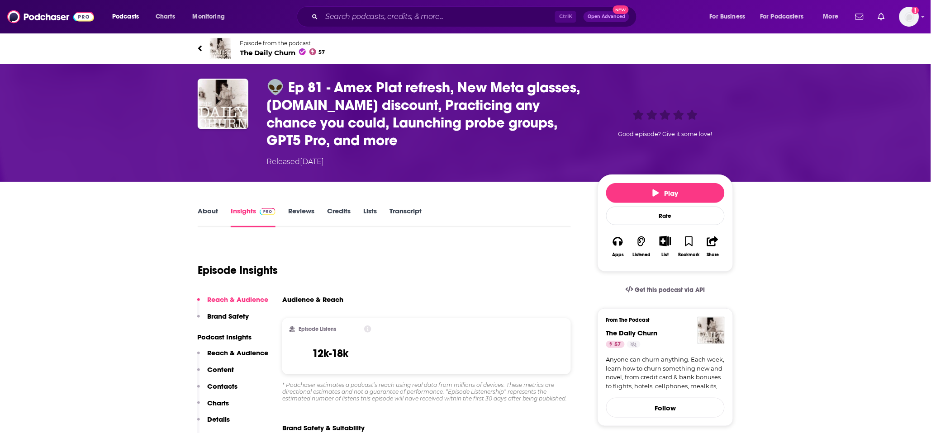 The width and height of the screenshot is (931, 433). I want to click on a: Reviews, so click(301, 217).